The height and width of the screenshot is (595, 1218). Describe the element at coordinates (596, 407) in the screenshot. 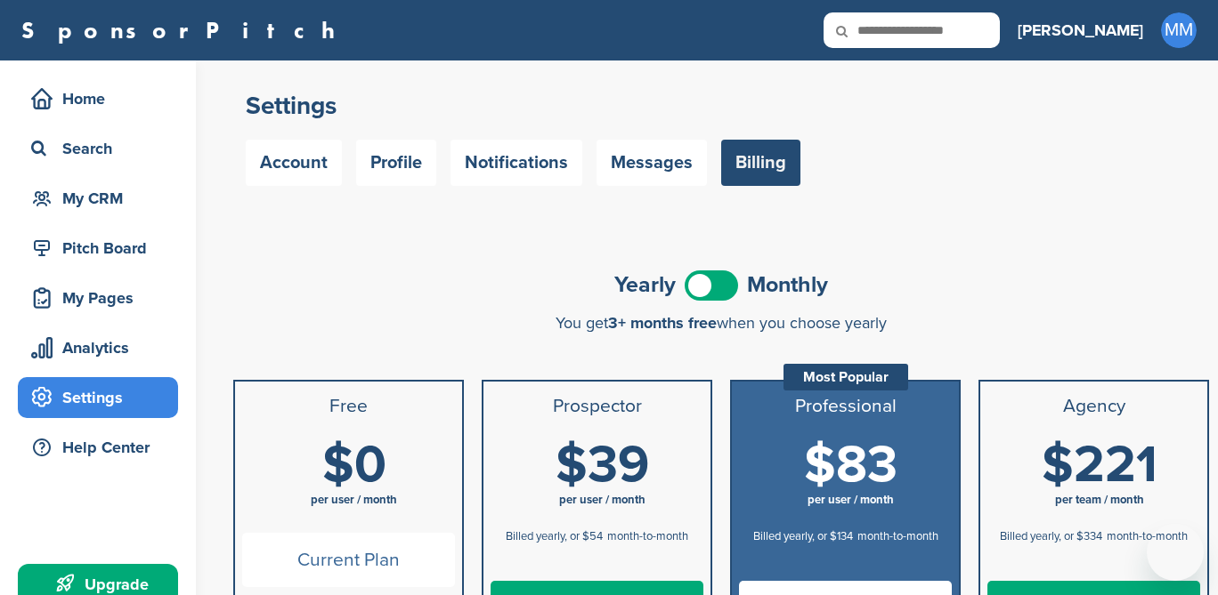

I see `h3: Prospector` at that location.